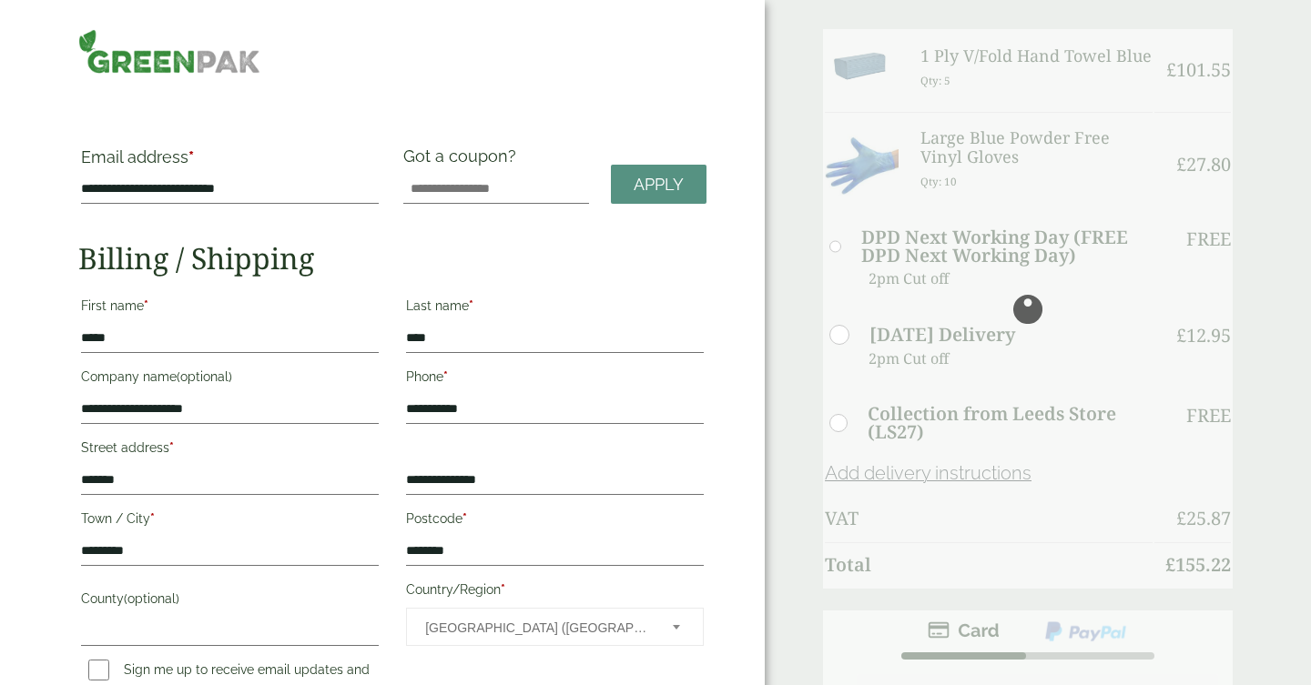  What do you see at coordinates (229, 162) in the screenshot?
I see `label: Email address` at bounding box center [229, 162].